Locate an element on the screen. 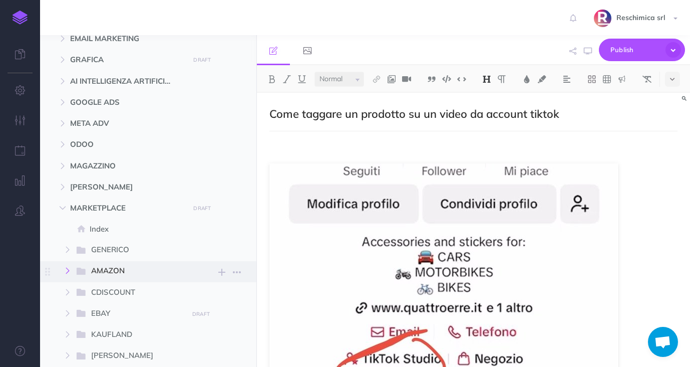 Image resolution: width=690 pixels, height=367 pixels. img: Alignment dropdown menu button is located at coordinates (567, 79).